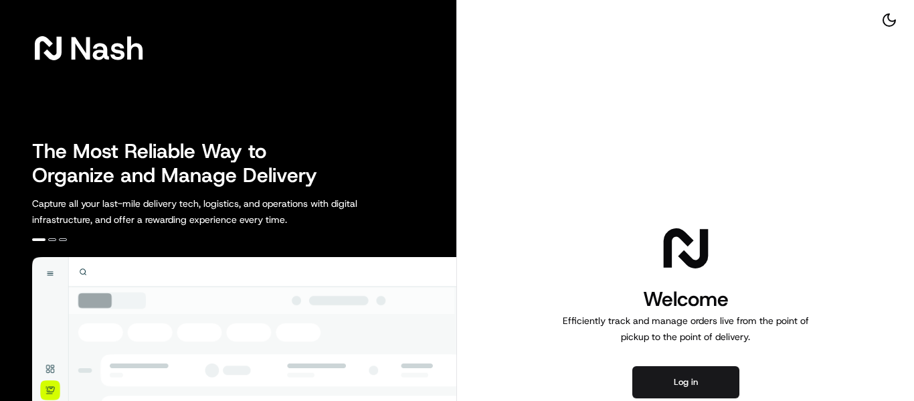  What do you see at coordinates (686, 382) in the screenshot?
I see `button: Log in` at bounding box center [686, 382].